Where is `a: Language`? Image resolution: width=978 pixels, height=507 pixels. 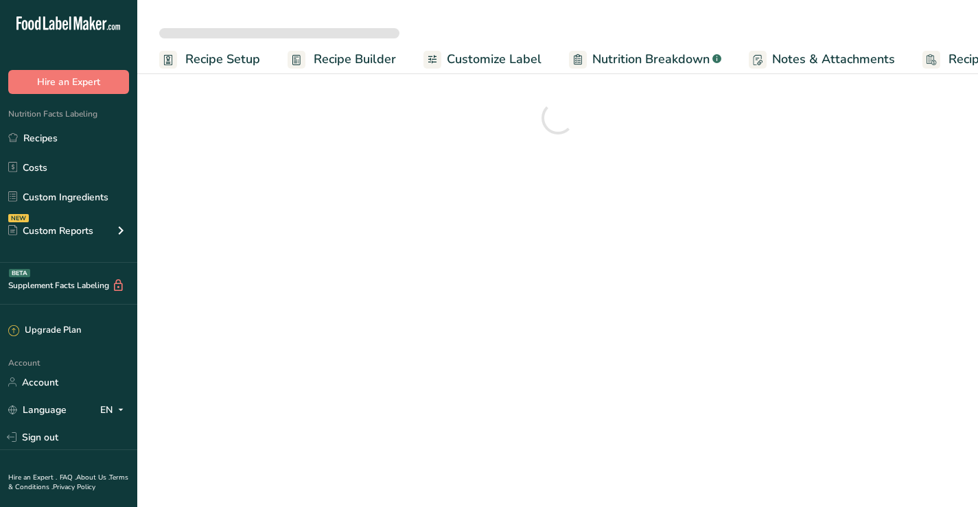
a: Language is located at coordinates (37, 410).